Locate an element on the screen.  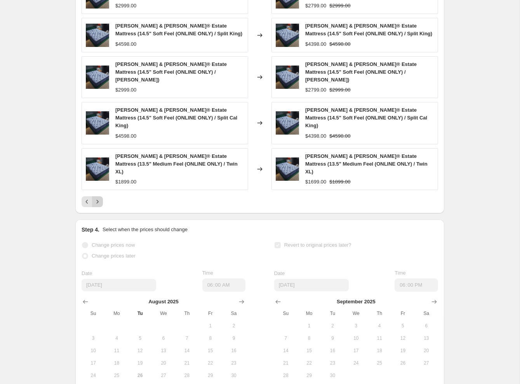
span: 3 is located at coordinates (93, 339).